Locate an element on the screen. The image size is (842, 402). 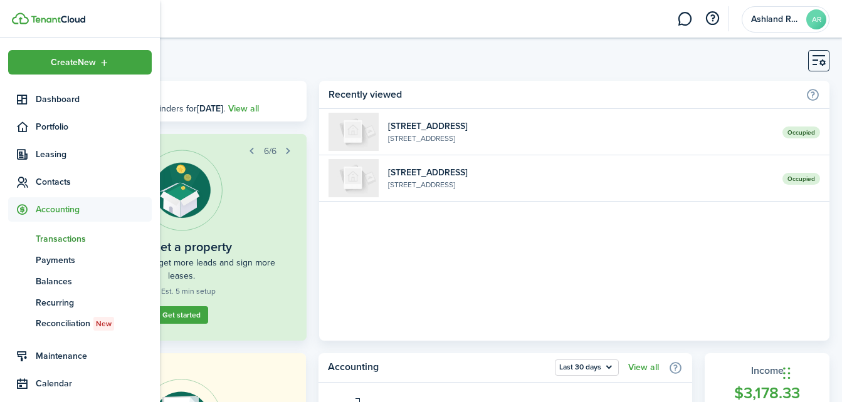
span: Dashboard is located at coordinates (93, 99).